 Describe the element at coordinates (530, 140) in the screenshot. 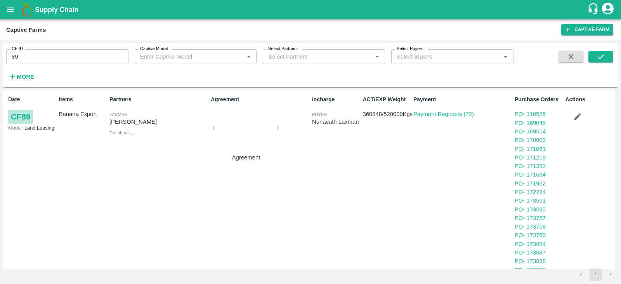

I see `a: PO- 170803` at that location.